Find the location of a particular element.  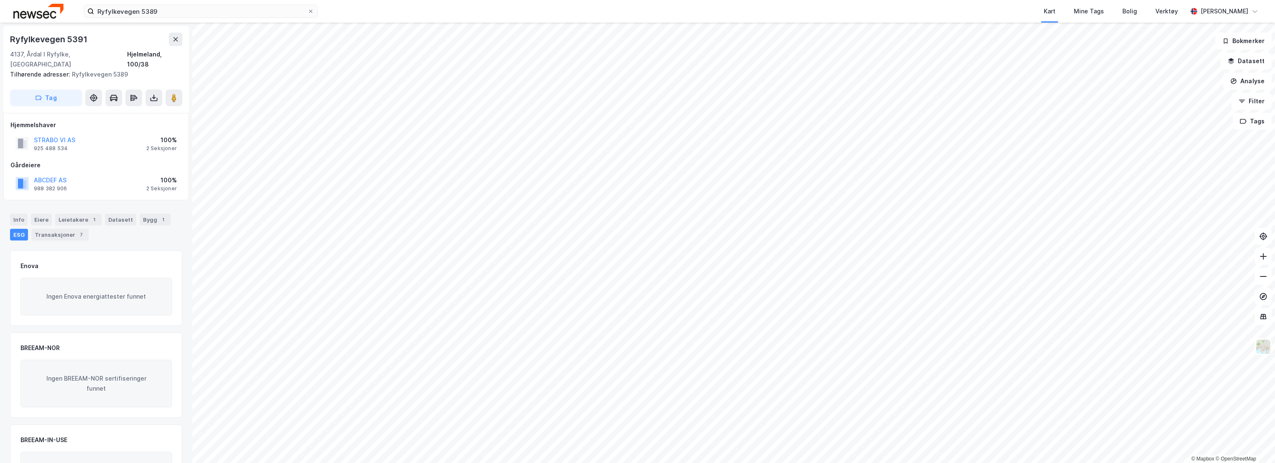

img: Z is located at coordinates (1263, 347).